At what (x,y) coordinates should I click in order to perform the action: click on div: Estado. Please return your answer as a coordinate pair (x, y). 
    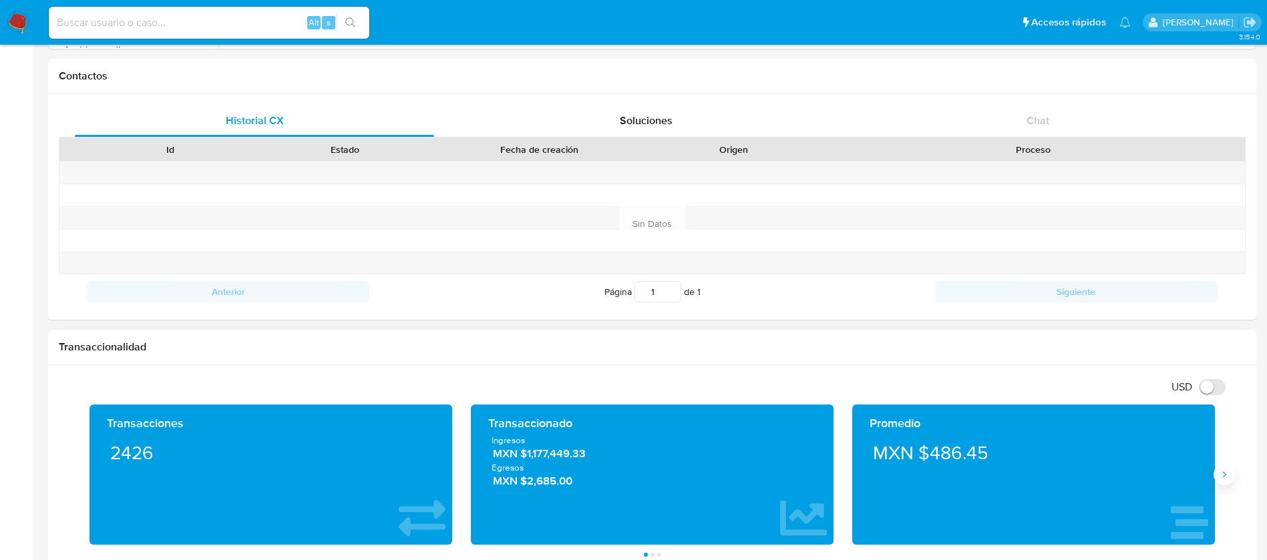
    Looking at the image, I should click on (345, 150).